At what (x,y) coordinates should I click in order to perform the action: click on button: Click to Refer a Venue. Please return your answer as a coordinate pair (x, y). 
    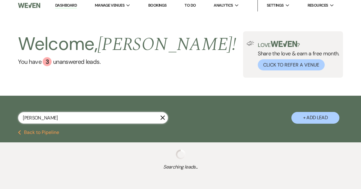
    Looking at the image, I should click on (291, 65).